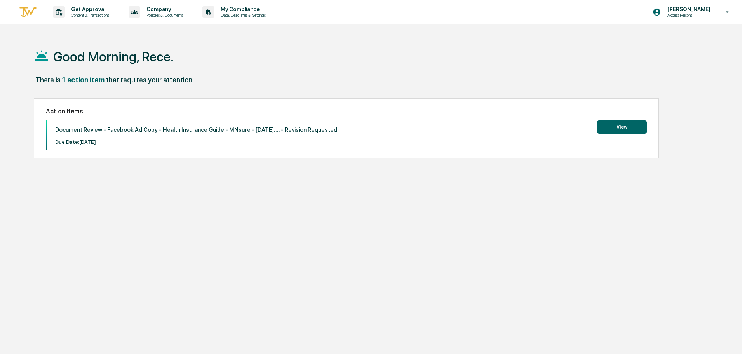 This screenshot has height=354, width=742. Describe the element at coordinates (89, 15) in the screenshot. I see `p: Content & Transactions` at that location.